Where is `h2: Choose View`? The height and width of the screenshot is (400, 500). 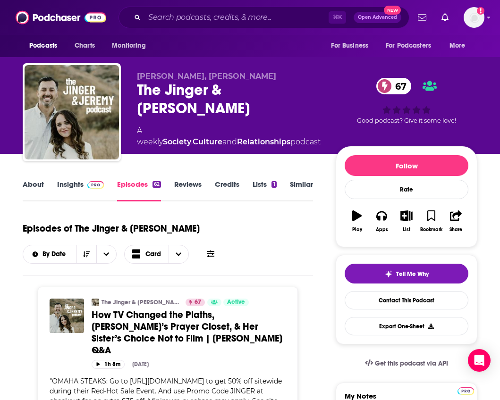 h2: Choose View is located at coordinates (157, 254).